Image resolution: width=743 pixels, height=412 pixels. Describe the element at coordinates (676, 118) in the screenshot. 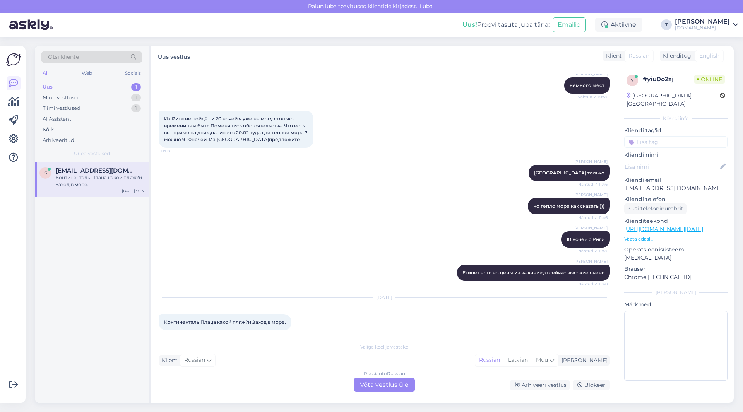

I see `div: Kliendi info` at that location.